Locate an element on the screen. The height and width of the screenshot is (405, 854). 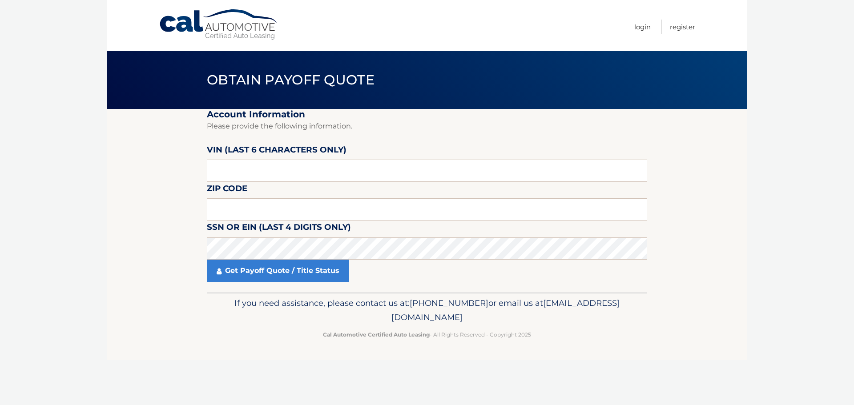
label: VIN (last 6 characters only) is located at coordinates (277, 151).